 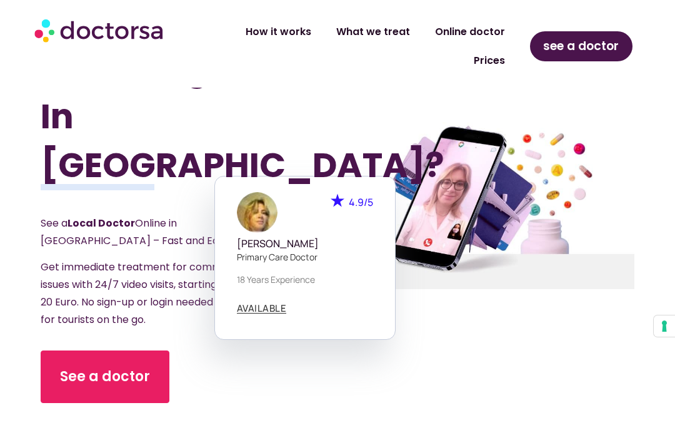 What do you see at coordinates (581, 46) in the screenshot?
I see `span: see a doctor` at bounding box center [581, 46].